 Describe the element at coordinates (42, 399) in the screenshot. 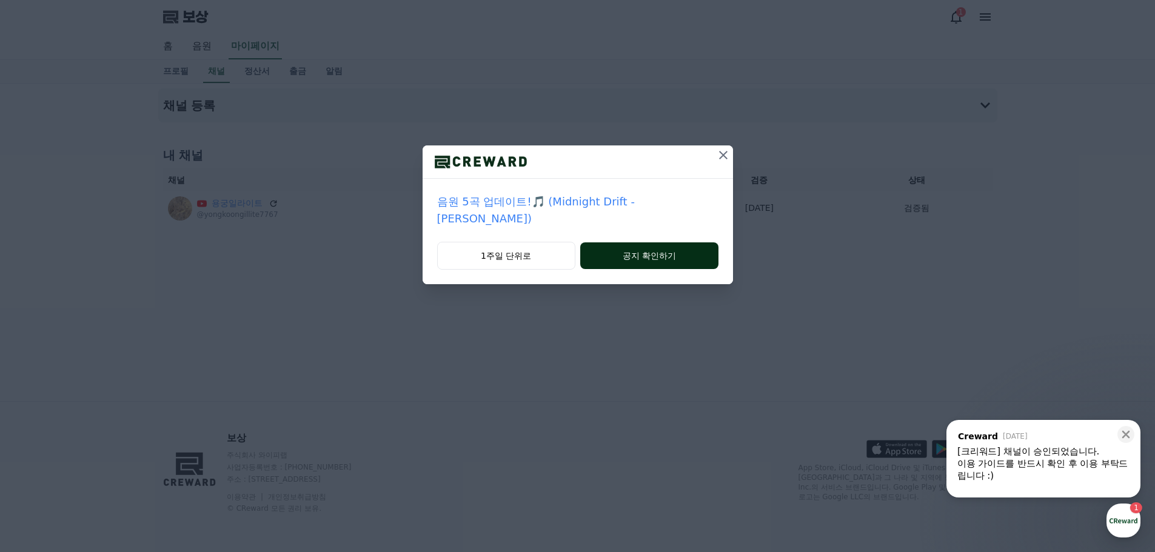

I see `a: 홈` at that location.